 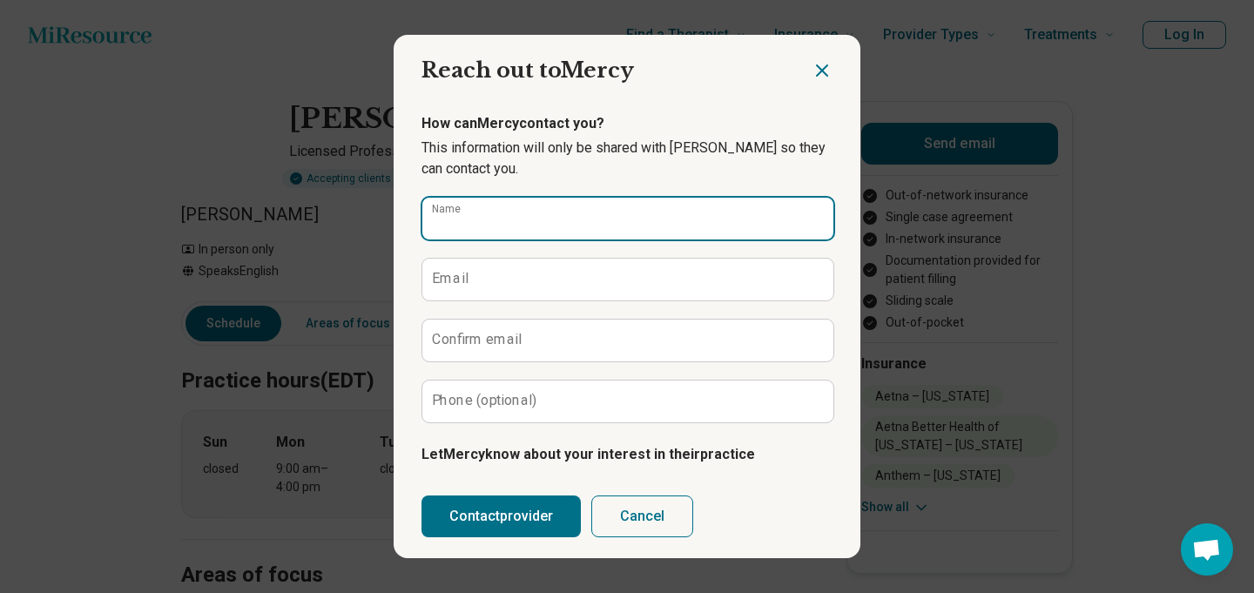 I want to click on p: Let Mercy know about your interest in their practice, so click(x=627, y=455).